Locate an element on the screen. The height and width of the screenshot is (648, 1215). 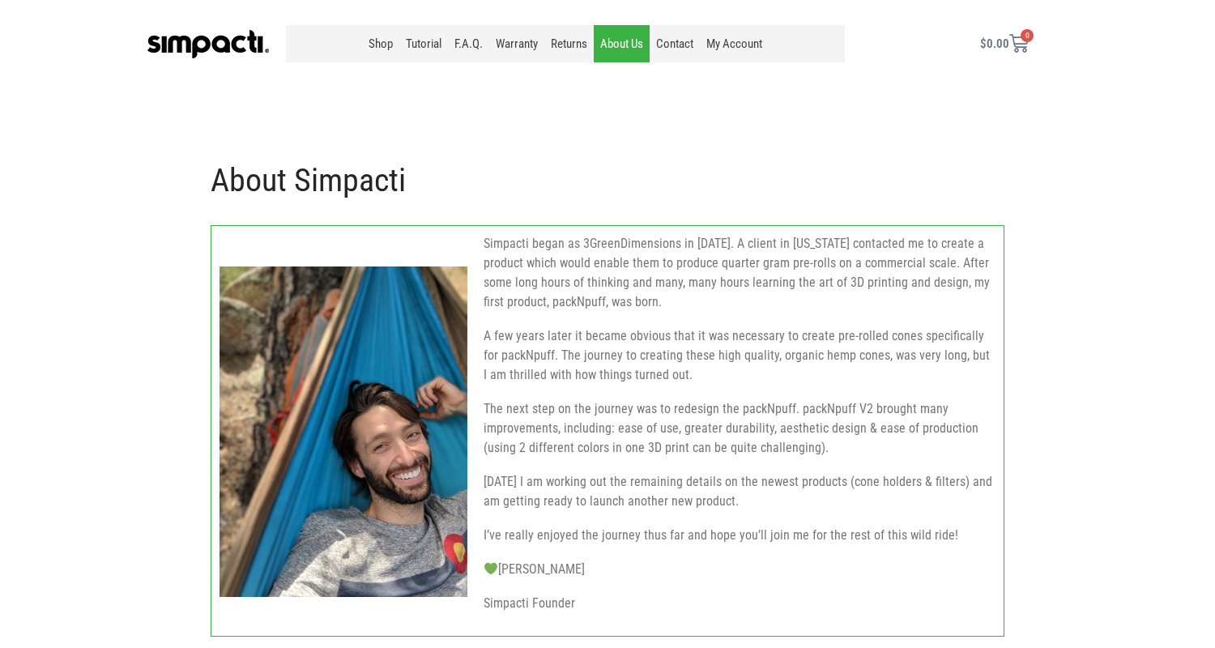
a: Shop is located at coordinates (381, 44).